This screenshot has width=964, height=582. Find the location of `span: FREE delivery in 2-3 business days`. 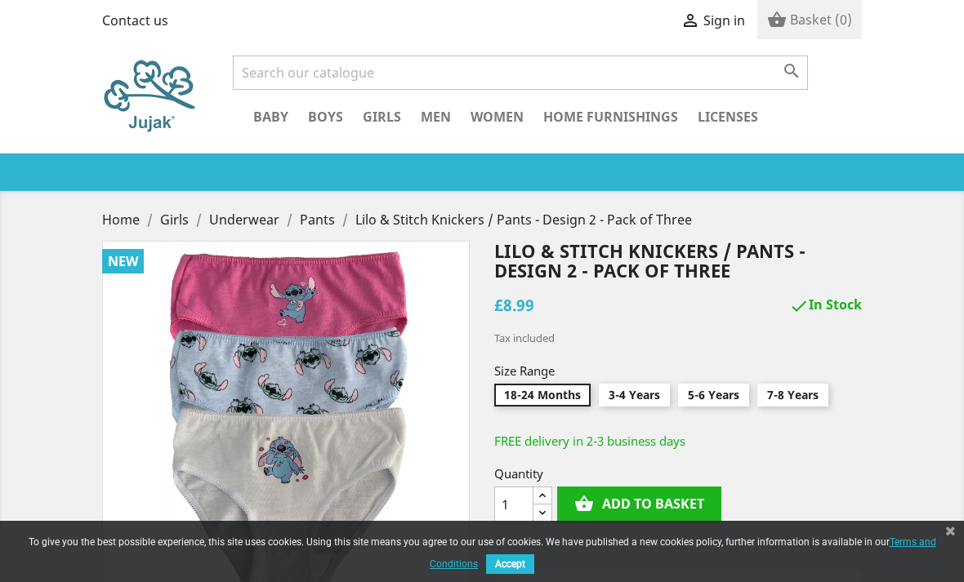

span: FREE delivery in 2-3 business days is located at coordinates (590, 441).